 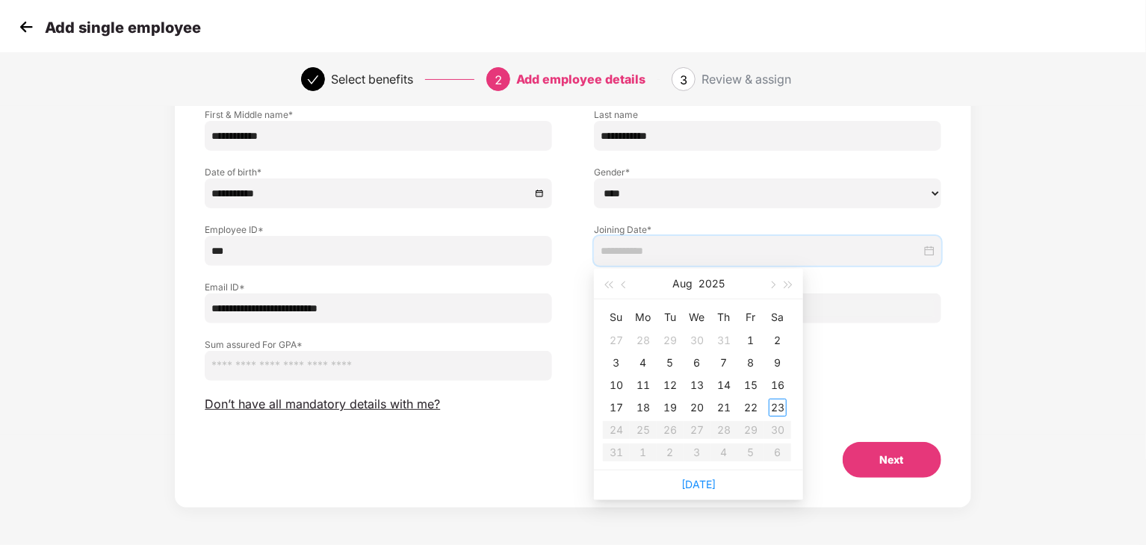 What do you see at coordinates (751, 385) in the screenshot?
I see `td: 2025-08-15` at bounding box center [751, 385].